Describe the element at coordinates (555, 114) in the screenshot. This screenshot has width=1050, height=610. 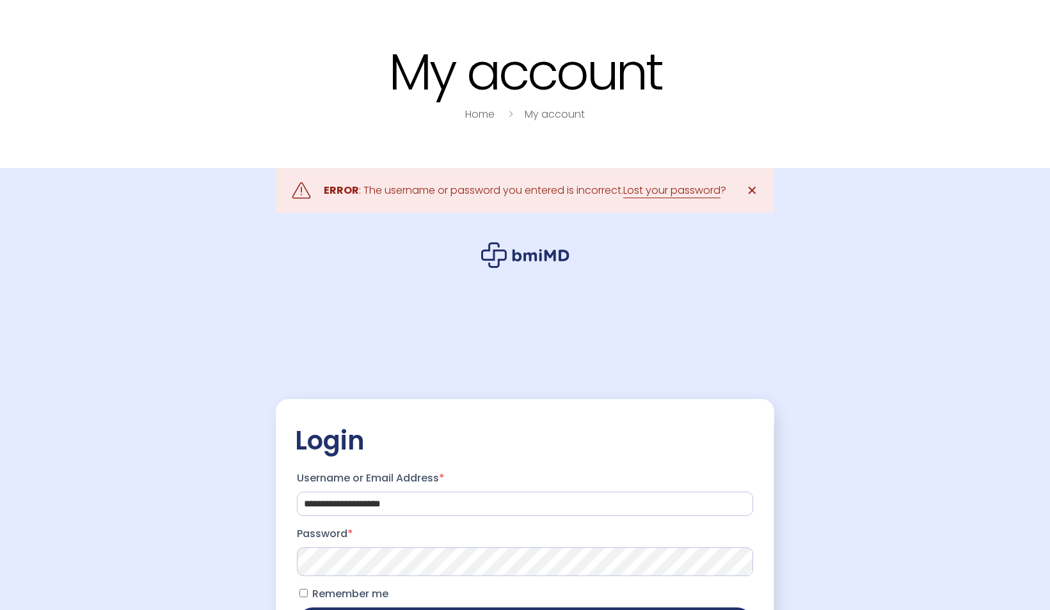
I see `a: My account` at that location.